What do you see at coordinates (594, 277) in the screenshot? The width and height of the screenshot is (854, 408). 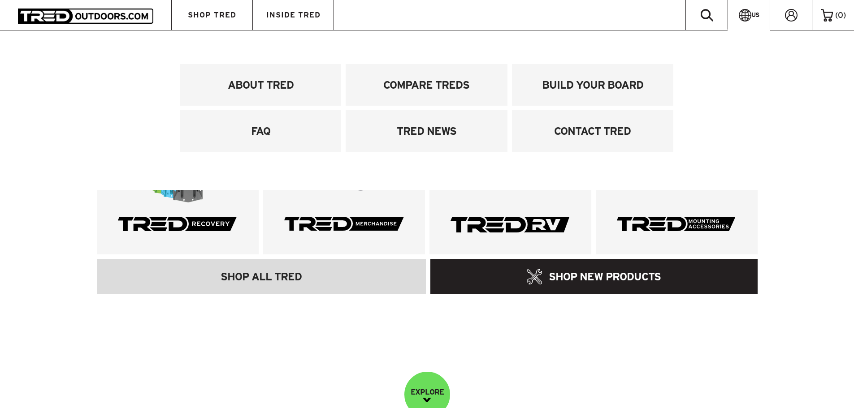 I see `a: SHOP NEW PRODUCTS` at bounding box center [594, 277].